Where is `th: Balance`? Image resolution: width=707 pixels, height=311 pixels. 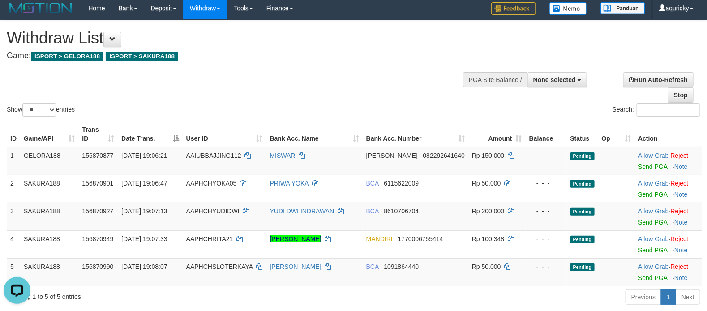
th: Balance is located at coordinates (546, 134).